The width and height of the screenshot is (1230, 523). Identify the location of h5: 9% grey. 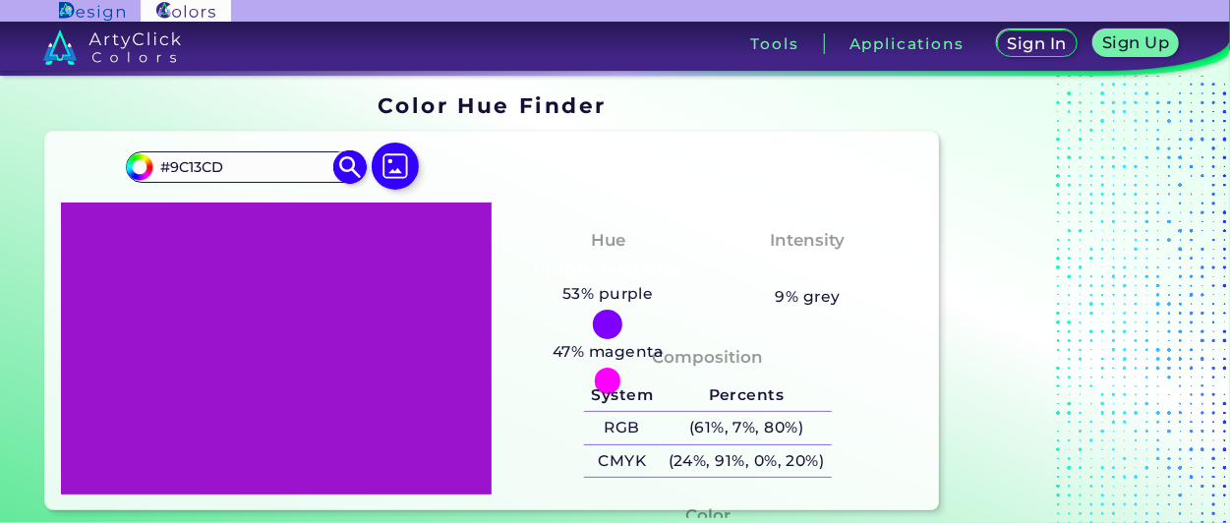
(808, 297).